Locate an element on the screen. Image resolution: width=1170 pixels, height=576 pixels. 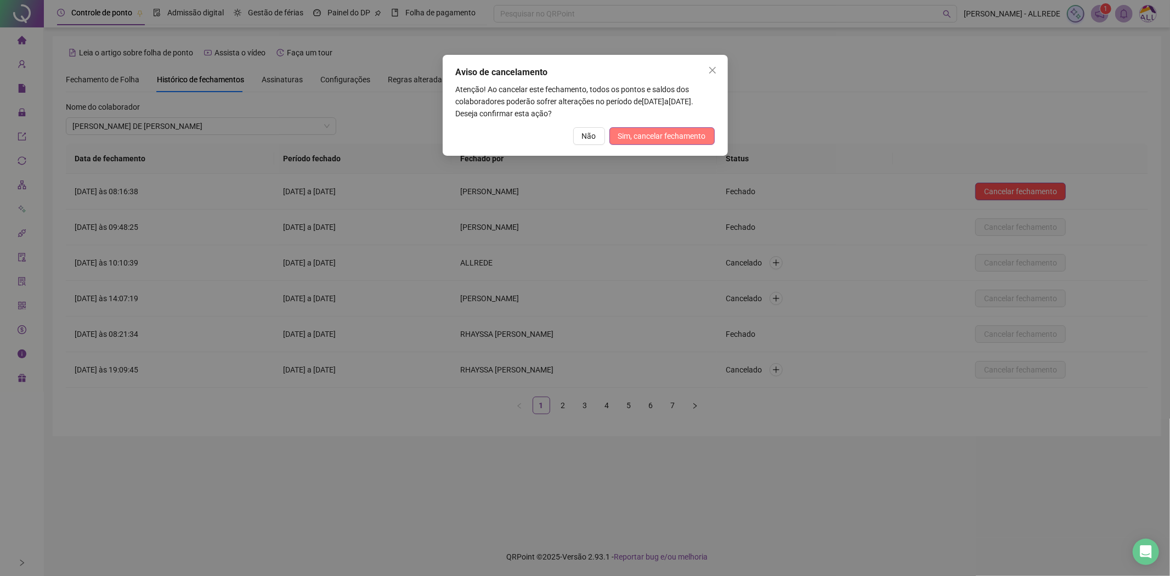
button: Não is located at coordinates (589, 136).